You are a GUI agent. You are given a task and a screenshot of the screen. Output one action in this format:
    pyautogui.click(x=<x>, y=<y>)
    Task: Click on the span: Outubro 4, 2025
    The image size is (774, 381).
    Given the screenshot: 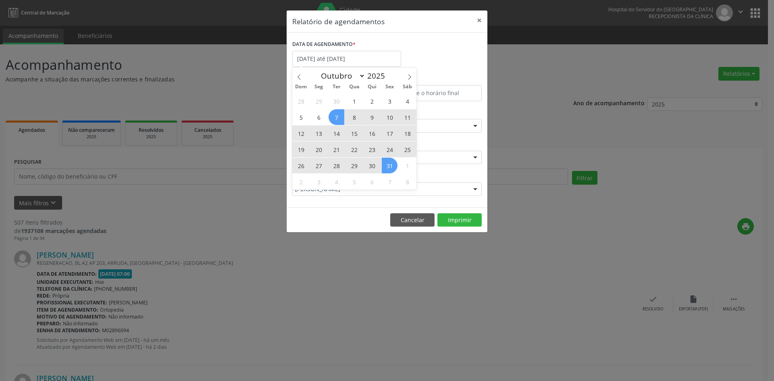 What is the action you would take?
    pyautogui.click(x=407, y=101)
    